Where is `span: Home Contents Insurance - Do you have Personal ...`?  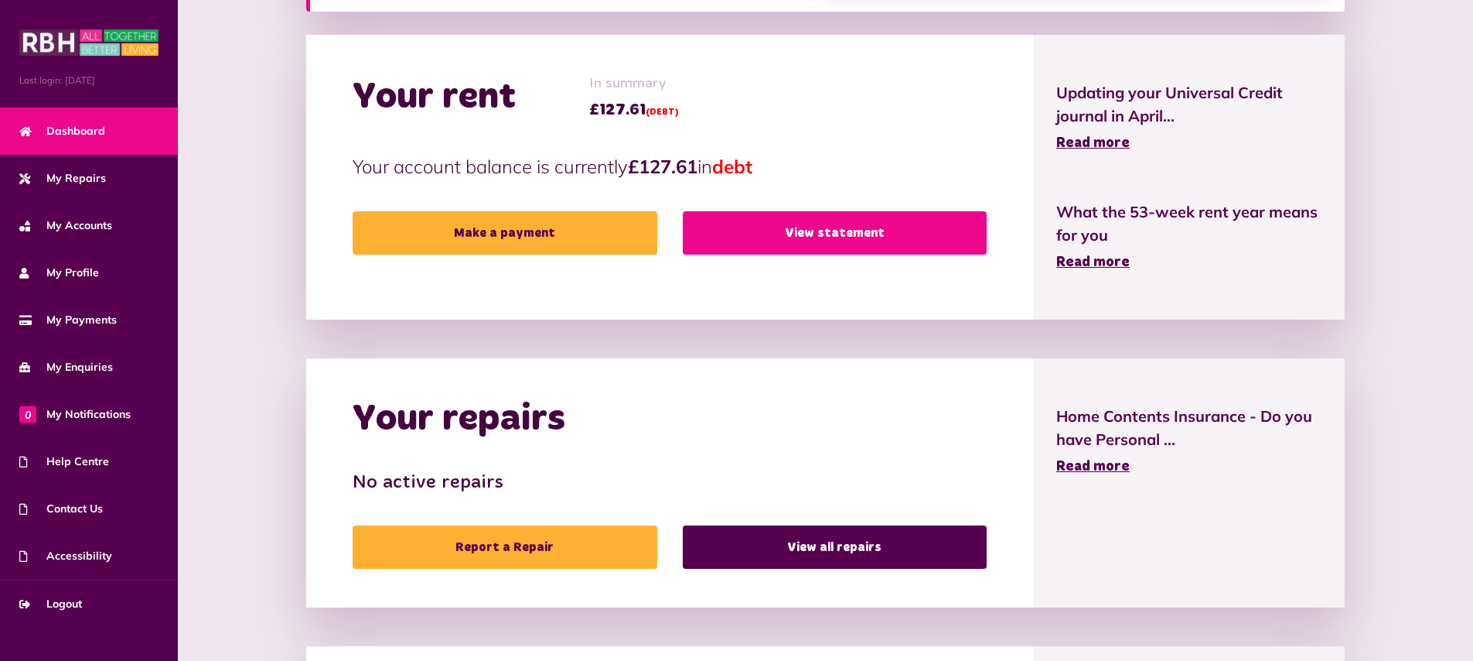 span: Home Contents Insurance - Do you have Personal ... is located at coordinates (1189, 428).